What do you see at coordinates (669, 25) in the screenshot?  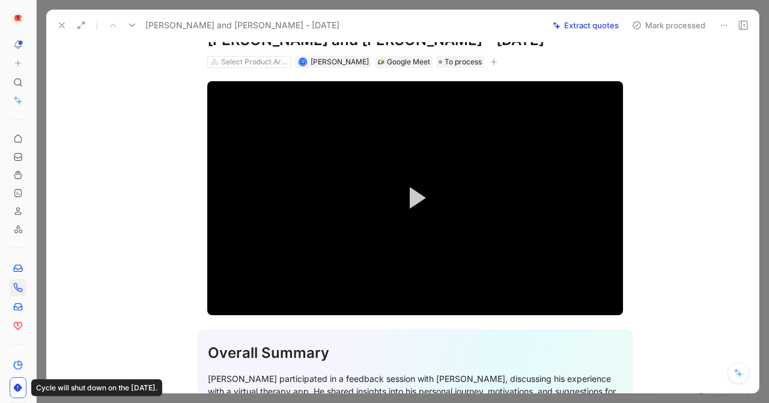 I see `button: Mark processed` at bounding box center [669, 25].